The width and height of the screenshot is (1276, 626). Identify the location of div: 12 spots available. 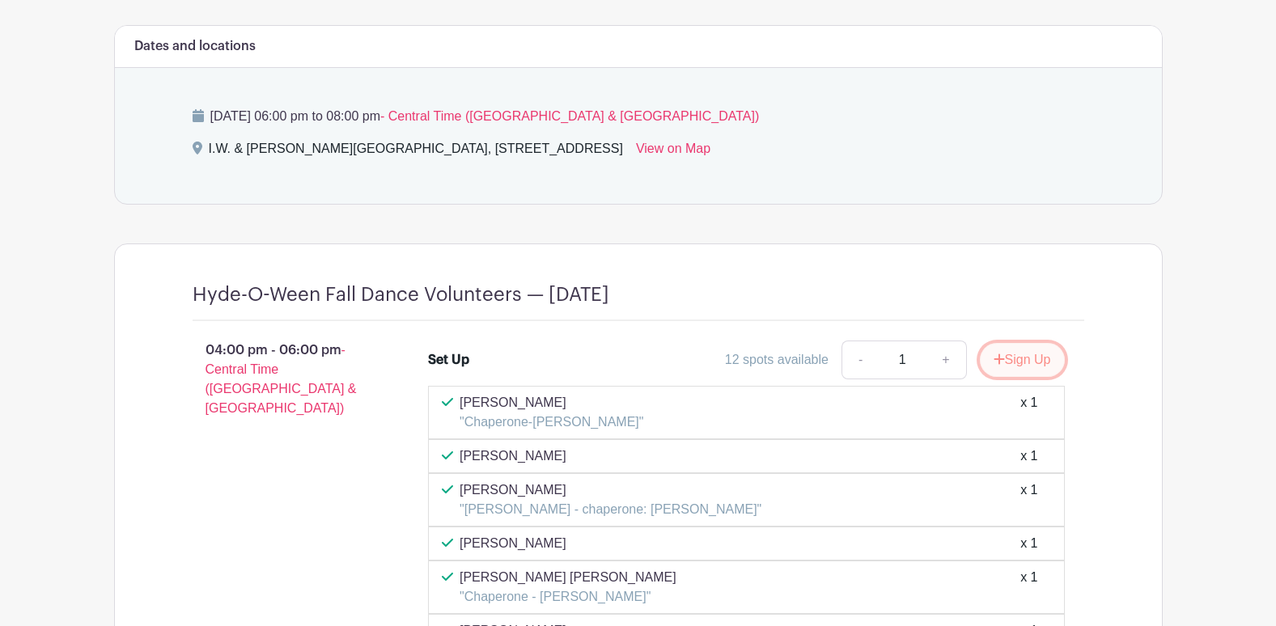
(777, 360).